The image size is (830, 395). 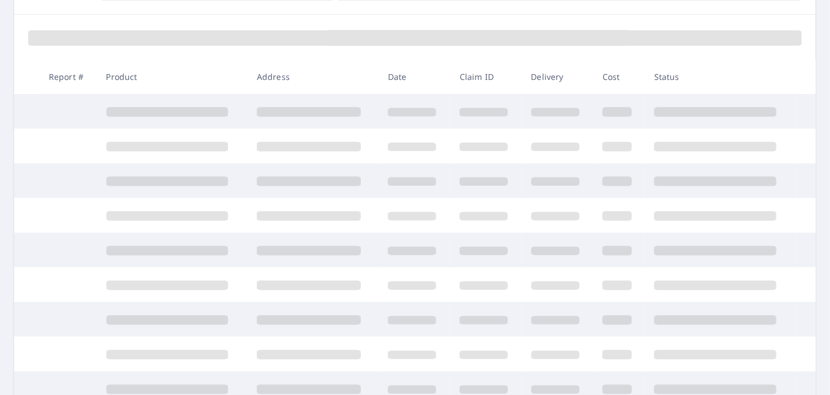 I want to click on th: Date, so click(x=415, y=76).